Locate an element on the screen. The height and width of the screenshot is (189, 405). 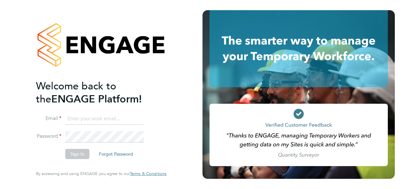
a: Terms & Conditions is located at coordinates (148, 174).